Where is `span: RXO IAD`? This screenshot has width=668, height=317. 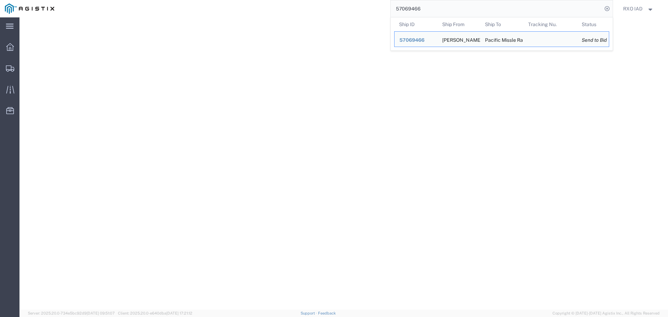
span: RXO IAD is located at coordinates (633, 9).